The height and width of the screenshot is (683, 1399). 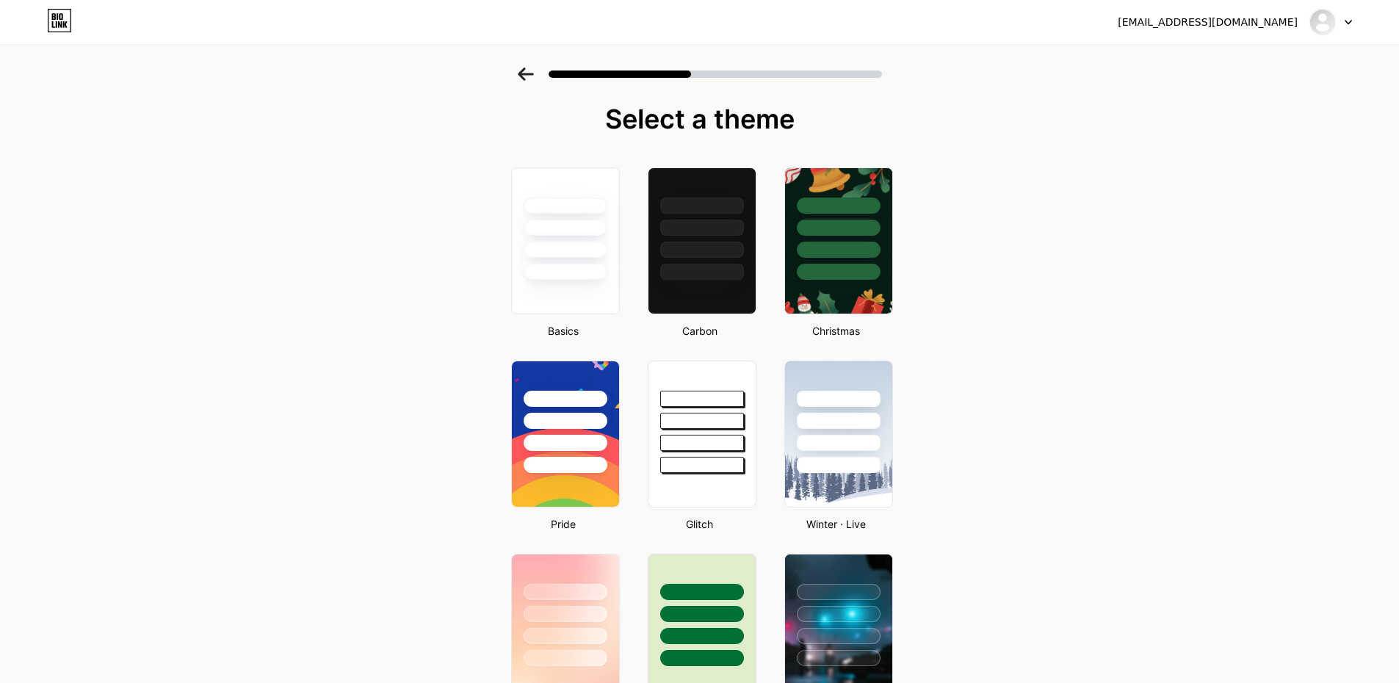 I want to click on img: limaautomotive, so click(x=1323, y=22).